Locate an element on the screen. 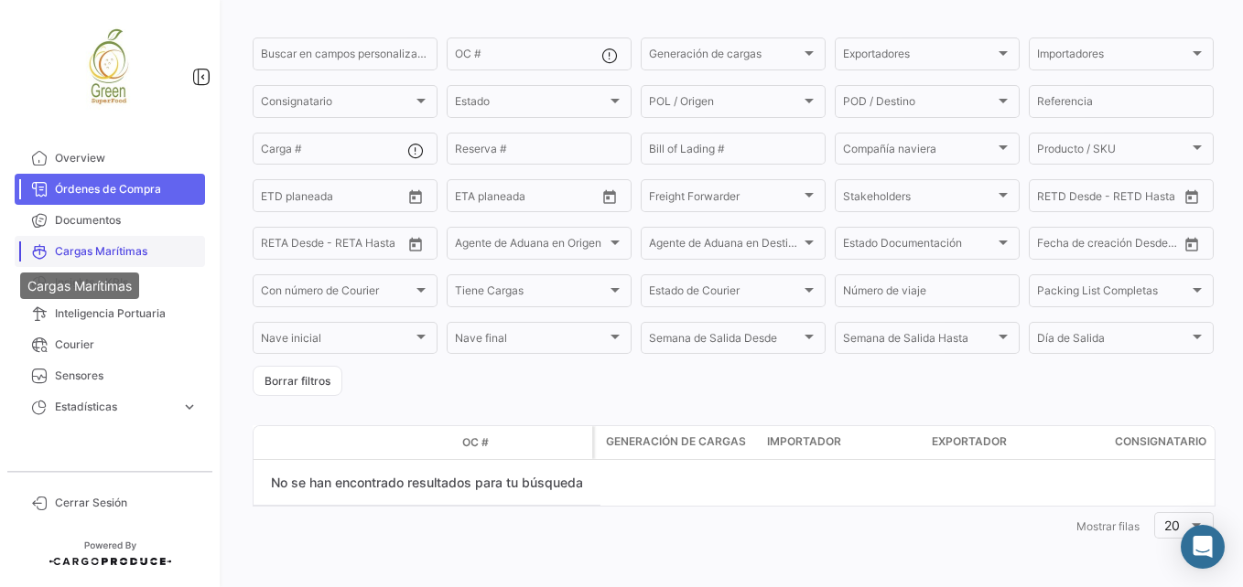 The image size is (1243, 587). span: Órdenes de Compra is located at coordinates (126, 189).